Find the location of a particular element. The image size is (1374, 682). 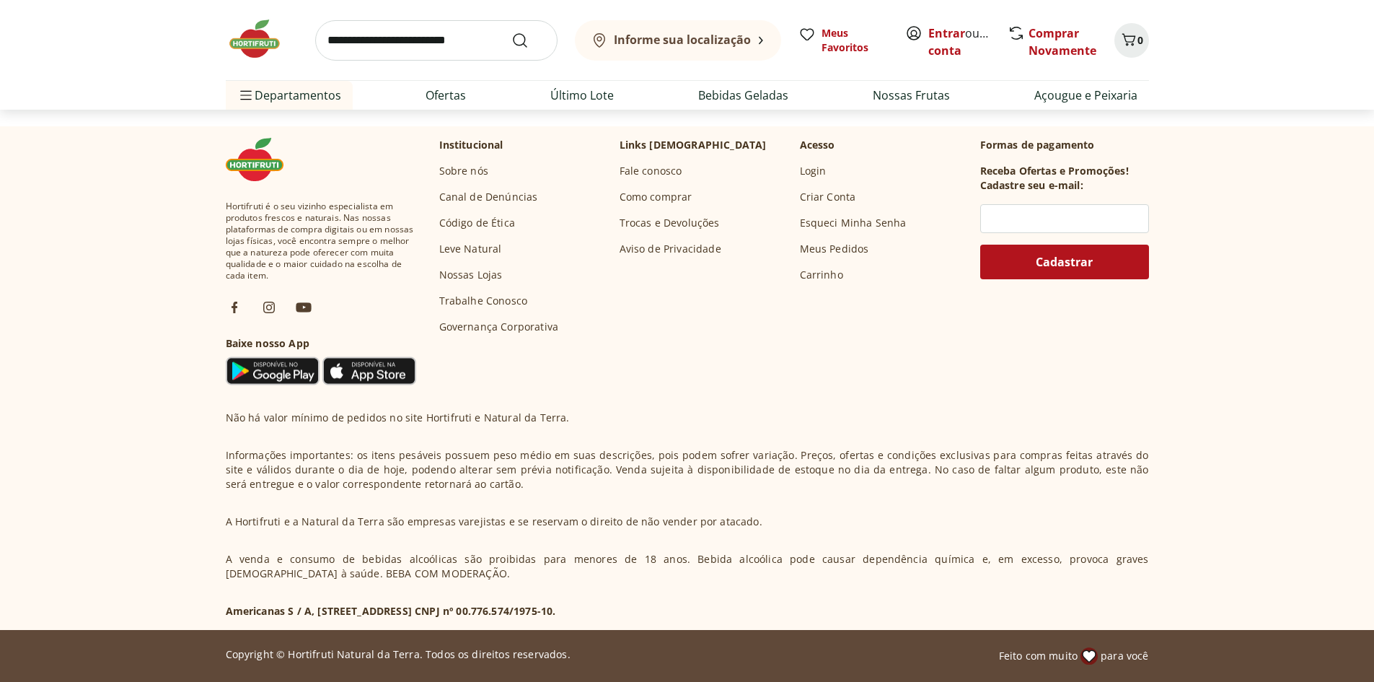

h3: Cadastre seu e-mail: is located at coordinates (1031, 185).